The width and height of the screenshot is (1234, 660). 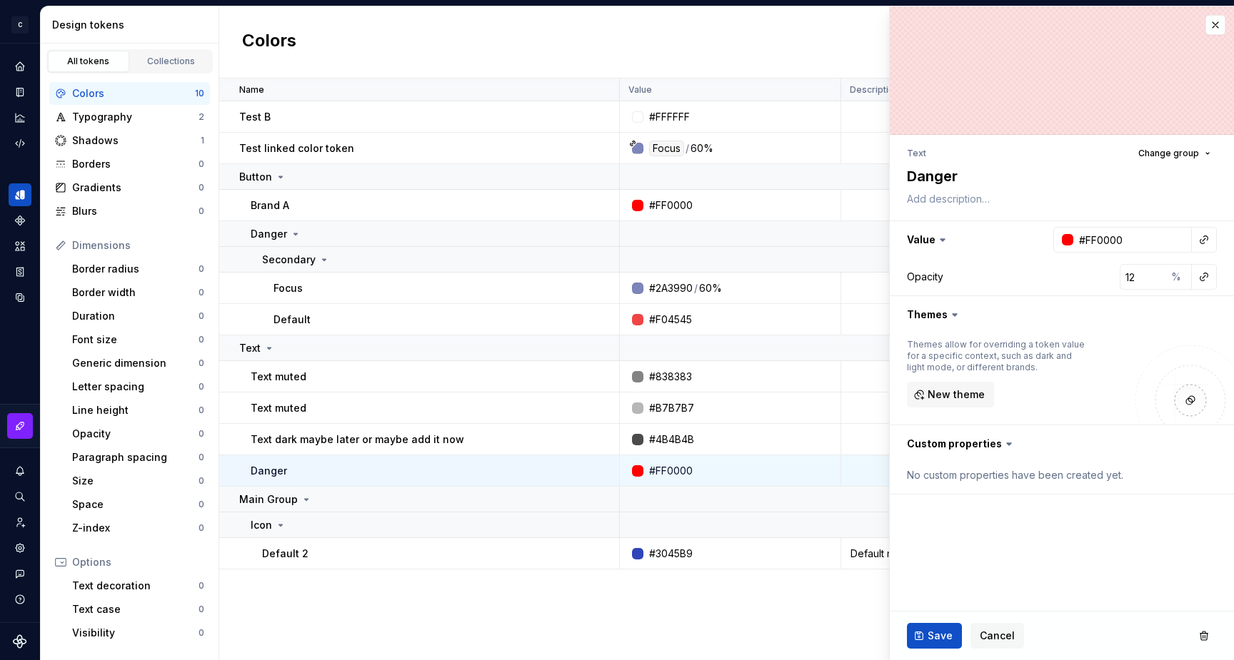 I want to click on a: Home, so click(x=20, y=66).